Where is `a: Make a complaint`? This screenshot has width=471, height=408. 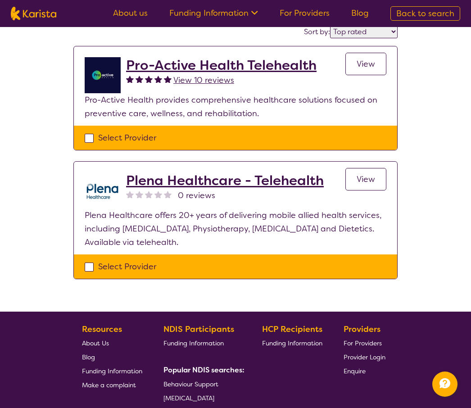
a: Make a complaint is located at coordinates (112, 384).